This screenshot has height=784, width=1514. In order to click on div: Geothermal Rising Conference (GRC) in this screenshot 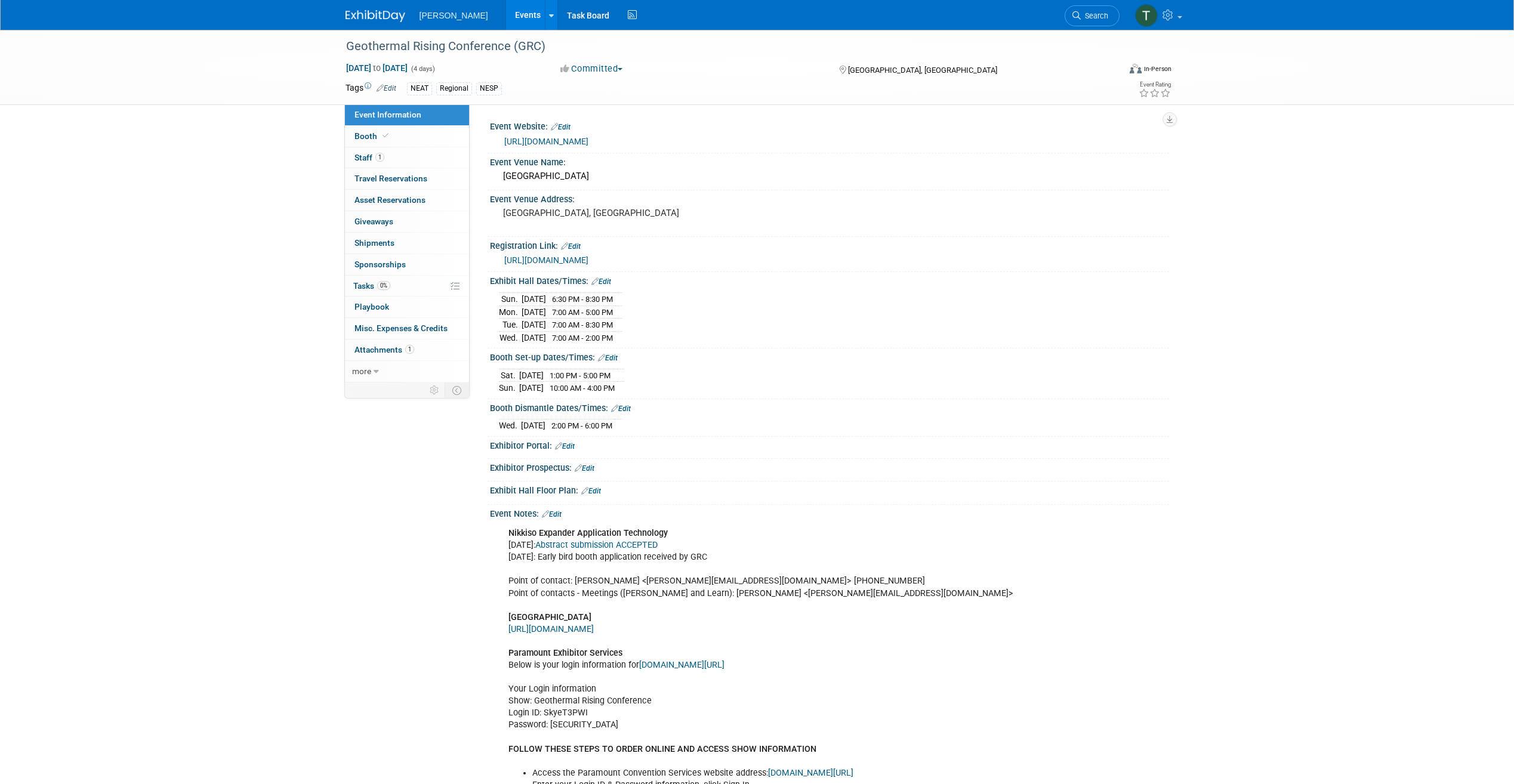, I will do `click(722, 47)`.